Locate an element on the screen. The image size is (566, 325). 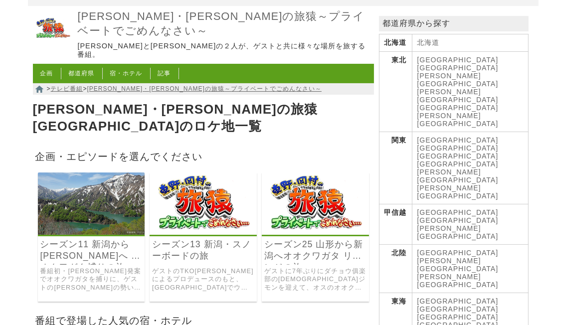
th: 甲信越 is located at coordinates (396, 225).